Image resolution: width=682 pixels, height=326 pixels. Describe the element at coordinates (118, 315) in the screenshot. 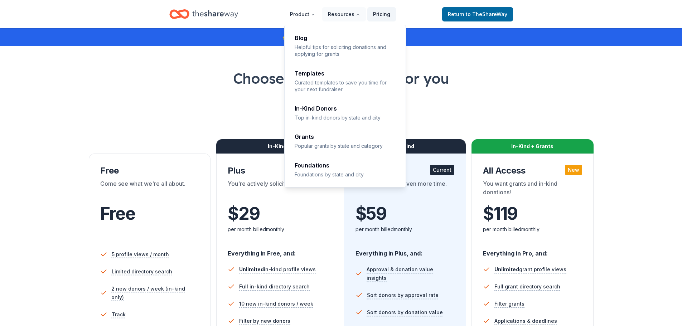

I see `span: Track` at that location.